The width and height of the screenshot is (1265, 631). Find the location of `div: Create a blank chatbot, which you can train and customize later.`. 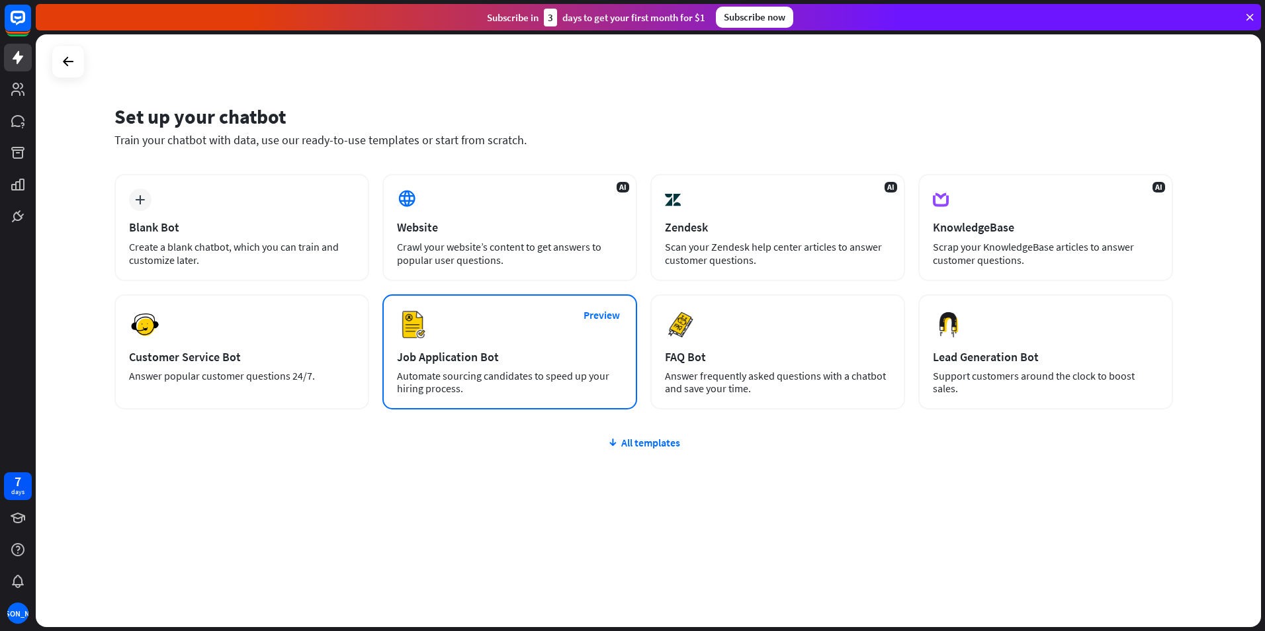

div: Create a blank chatbot, which you can train and customize later. is located at coordinates (242, 253).